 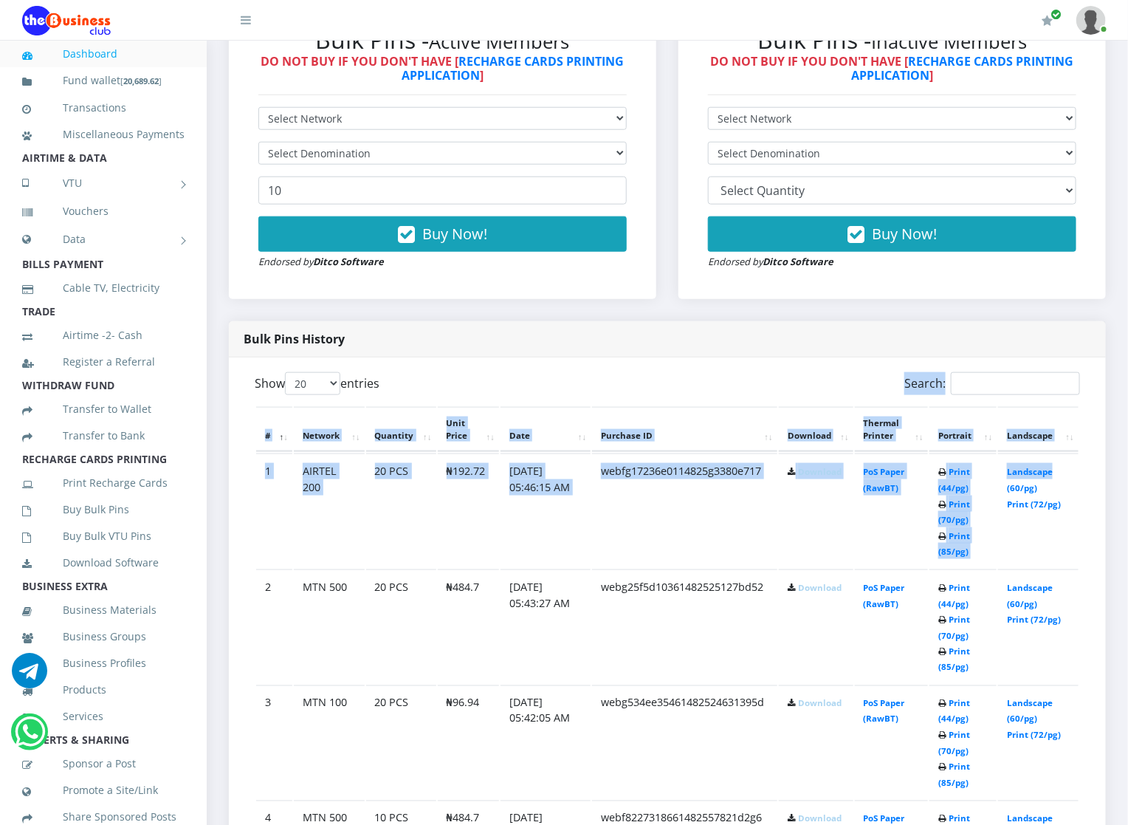 I want to click on a: Transfer to Bank, so click(x=103, y=436).